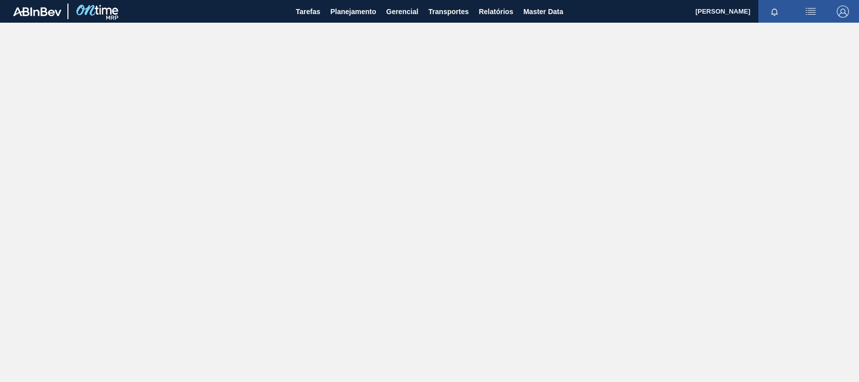  I want to click on img: userActions, so click(811, 12).